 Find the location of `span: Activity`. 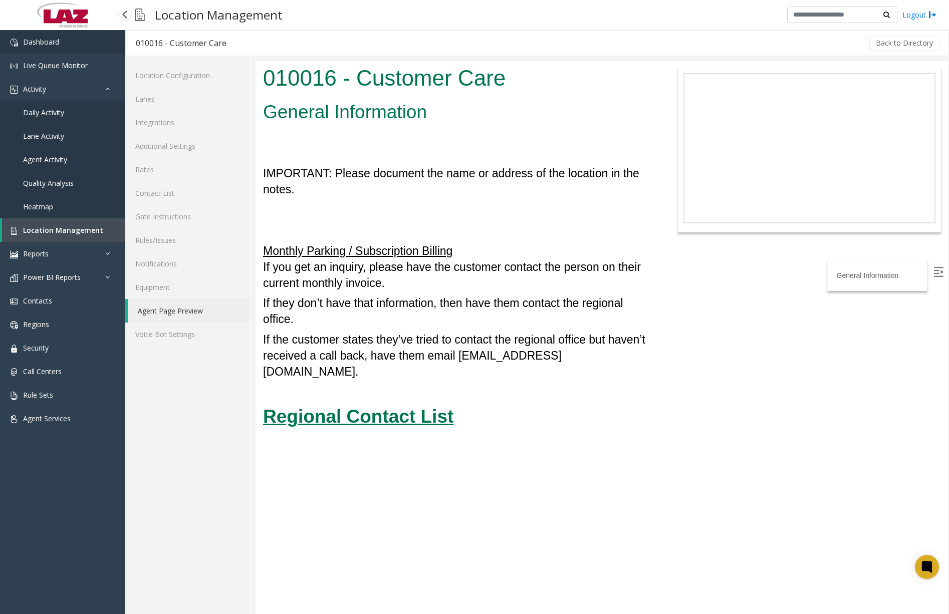

span: Activity is located at coordinates (35, 89).